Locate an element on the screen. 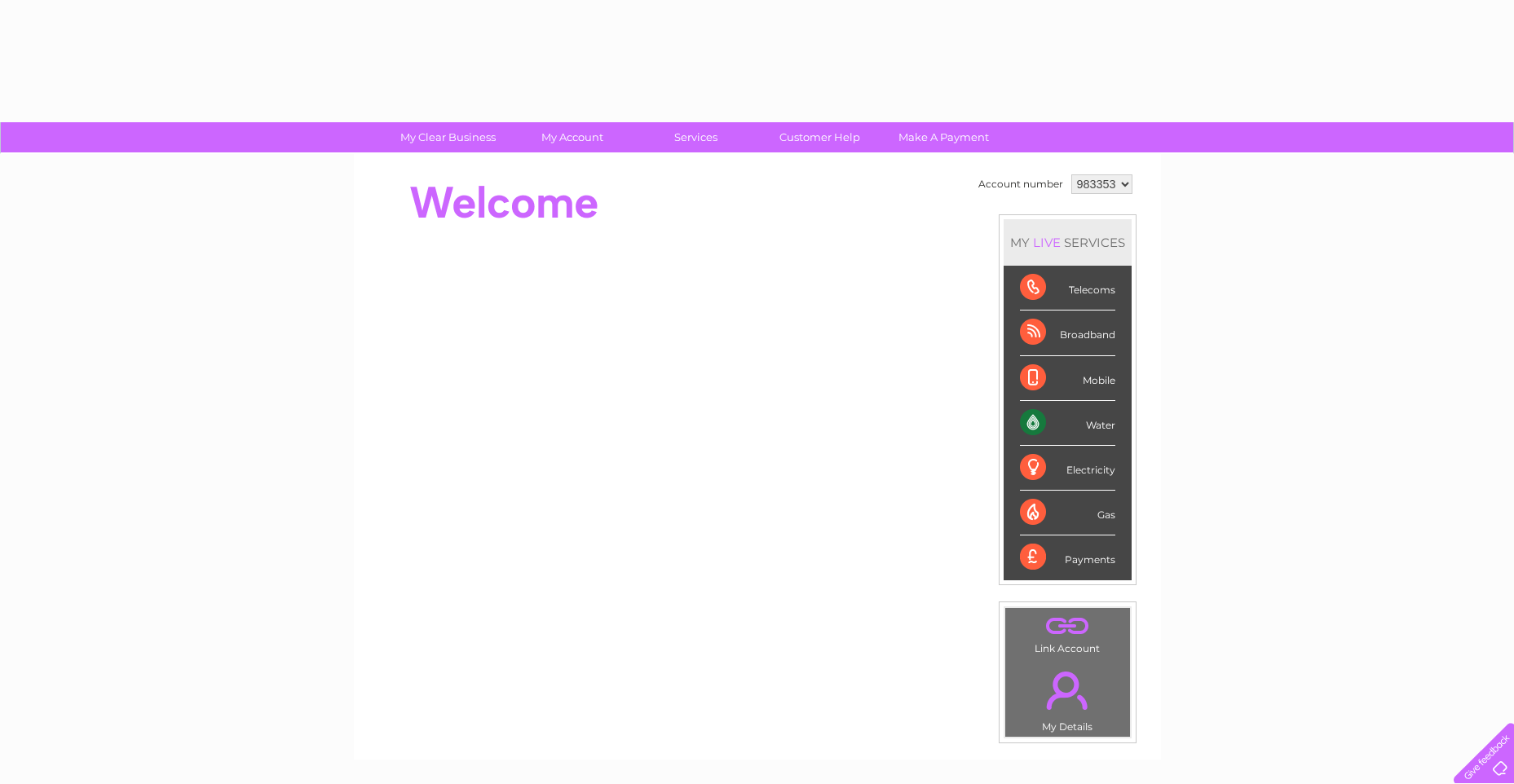 The height and width of the screenshot is (784, 1514). div: Payments is located at coordinates (1067, 557).